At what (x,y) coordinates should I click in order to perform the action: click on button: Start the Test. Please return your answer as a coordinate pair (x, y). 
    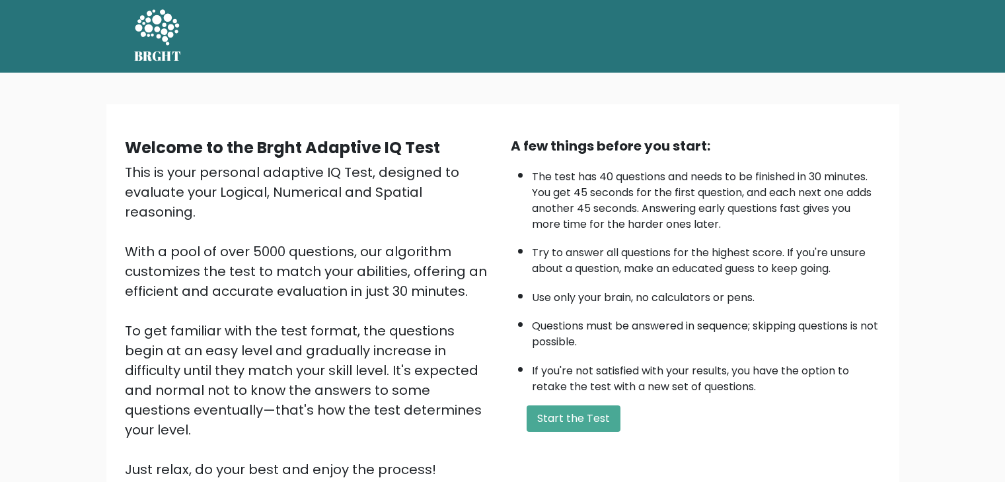
    Looking at the image, I should click on (573, 419).